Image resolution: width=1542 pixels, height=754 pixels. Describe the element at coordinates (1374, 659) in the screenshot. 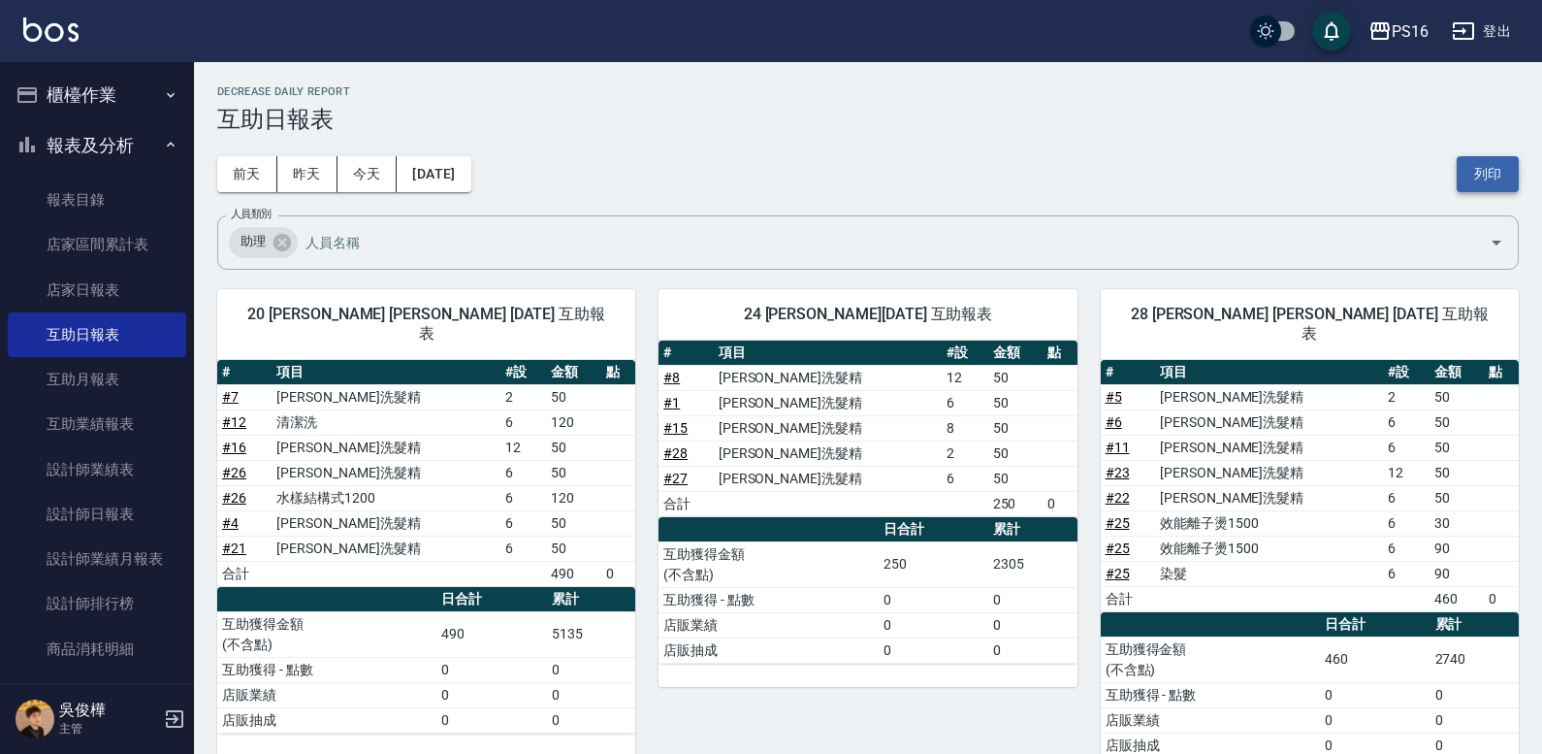

I see `td: 460` at that location.